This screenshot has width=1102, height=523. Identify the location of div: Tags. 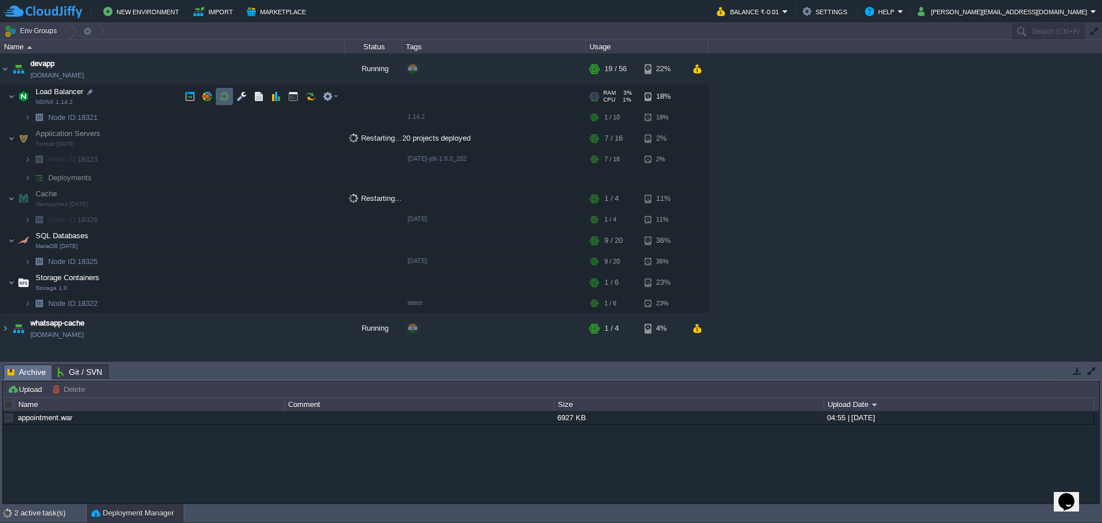
(494, 46).